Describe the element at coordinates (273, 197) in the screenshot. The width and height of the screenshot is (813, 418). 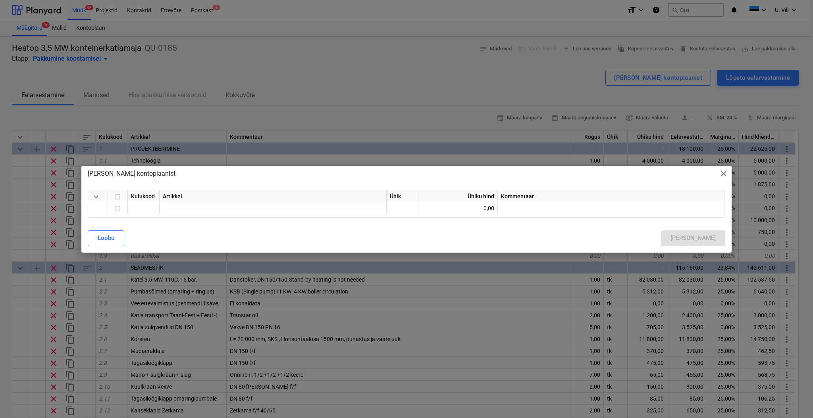
I see `div: Artikkel` at that location.